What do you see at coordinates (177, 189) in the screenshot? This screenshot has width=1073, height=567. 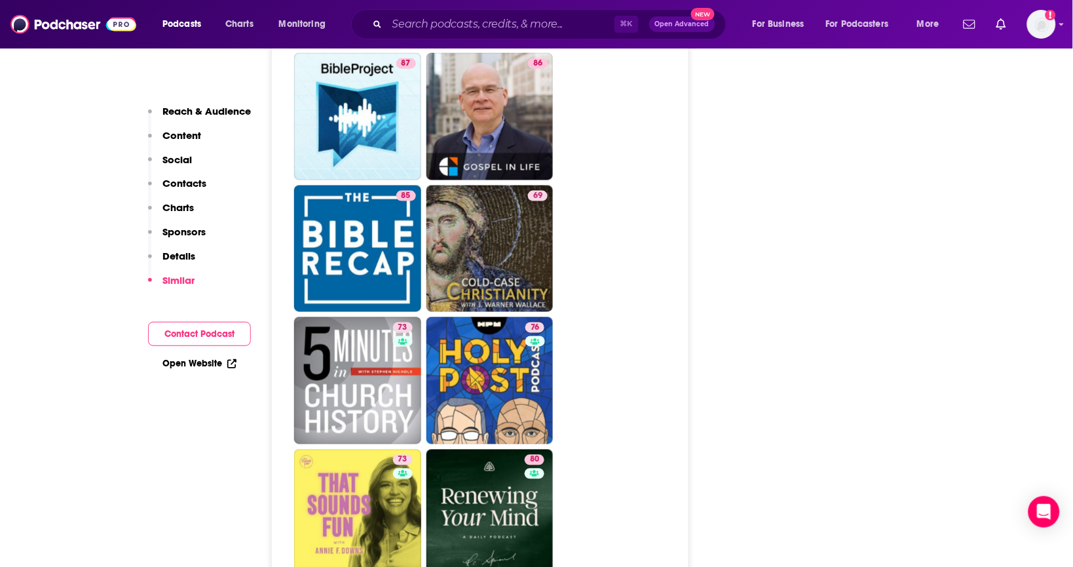 I see `button: Contacts` at bounding box center [177, 189].